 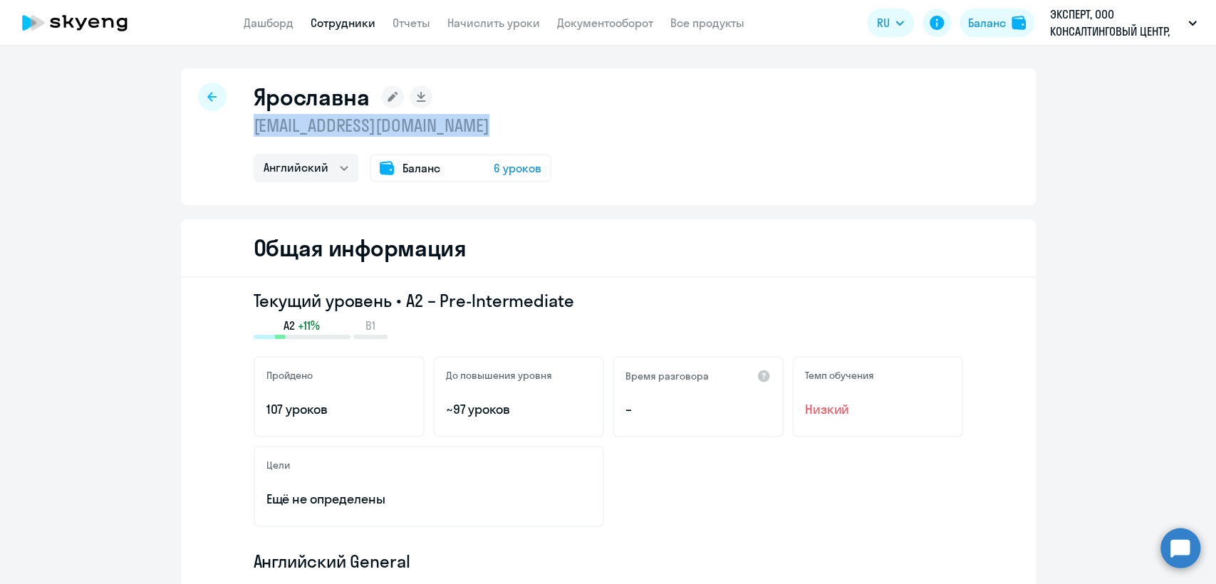 What do you see at coordinates (429, 499) in the screenshot?
I see `p: Ещё не определены` at bounding box center [429, 499].